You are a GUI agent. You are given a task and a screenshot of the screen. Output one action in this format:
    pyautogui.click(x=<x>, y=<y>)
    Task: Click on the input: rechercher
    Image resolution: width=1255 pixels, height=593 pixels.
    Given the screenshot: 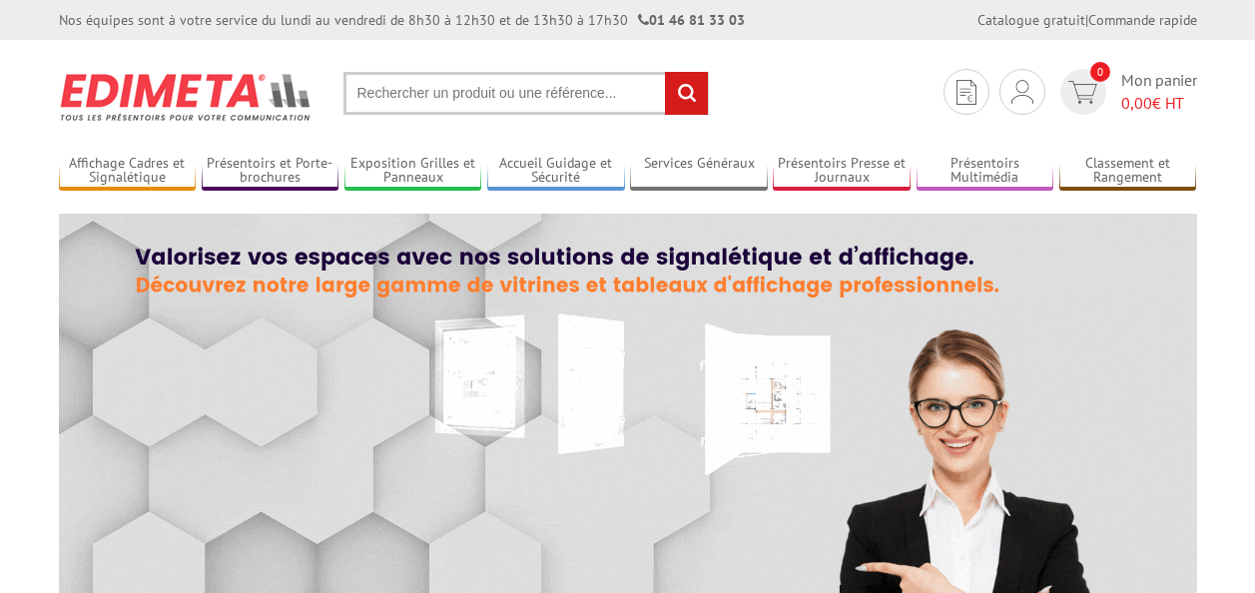 What is the action you would take?
    pyautogui.click(x=686, y=93)
    